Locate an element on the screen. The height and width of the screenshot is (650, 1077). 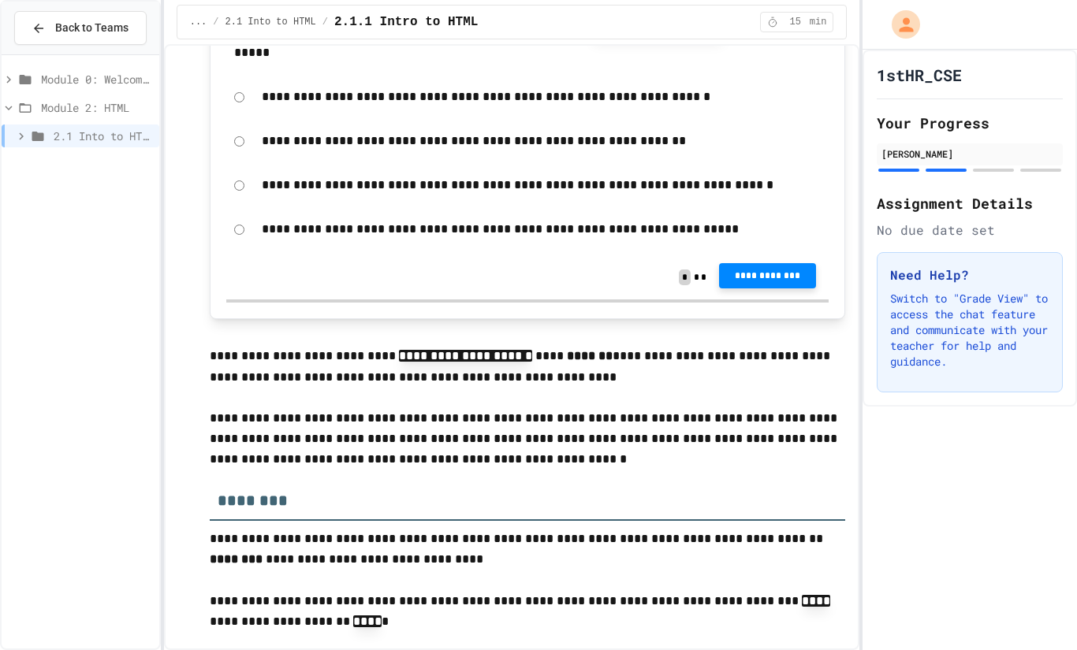
span: 2.1.1 Intro to HTML is located at coordinates (406, 22).